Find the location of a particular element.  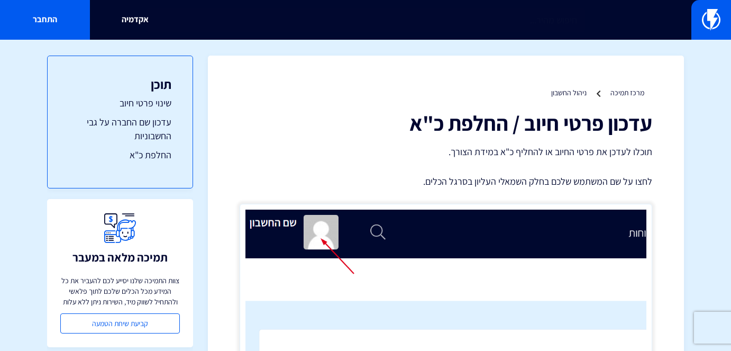

input: חיפוש מהיר... is located at coordinates (365, 20).